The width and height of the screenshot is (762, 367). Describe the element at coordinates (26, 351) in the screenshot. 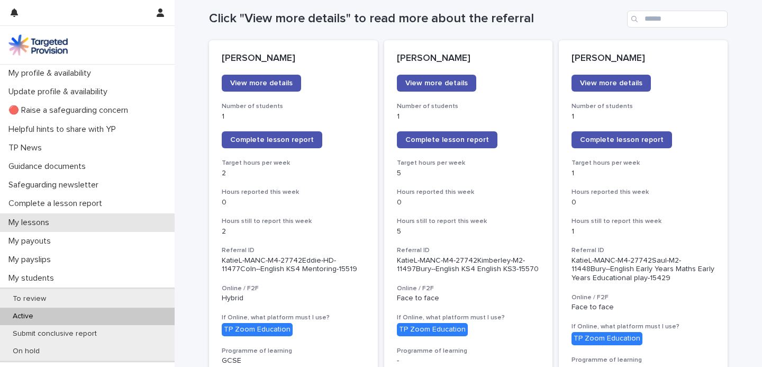

I see `p: On hold` at that location.